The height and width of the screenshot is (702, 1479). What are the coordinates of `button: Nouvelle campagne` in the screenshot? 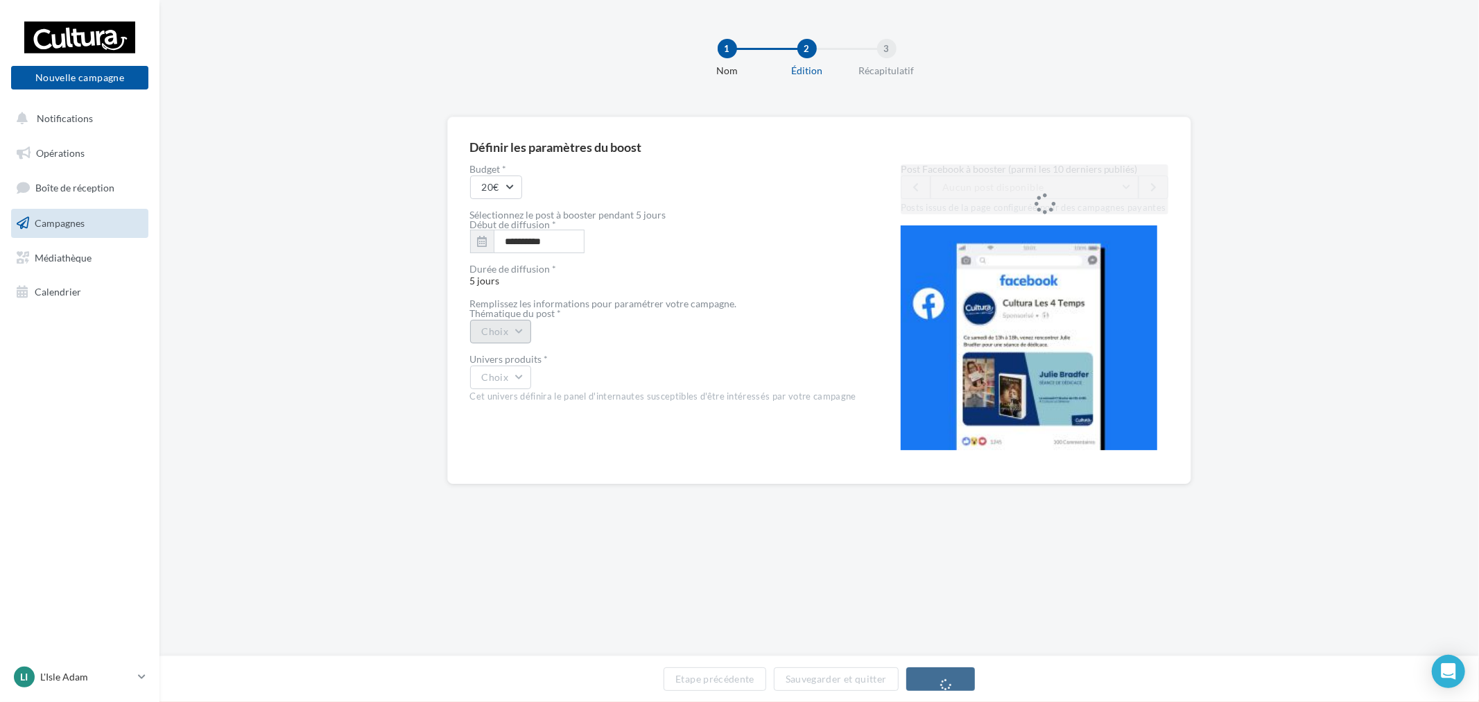 It's located at (80, 78).